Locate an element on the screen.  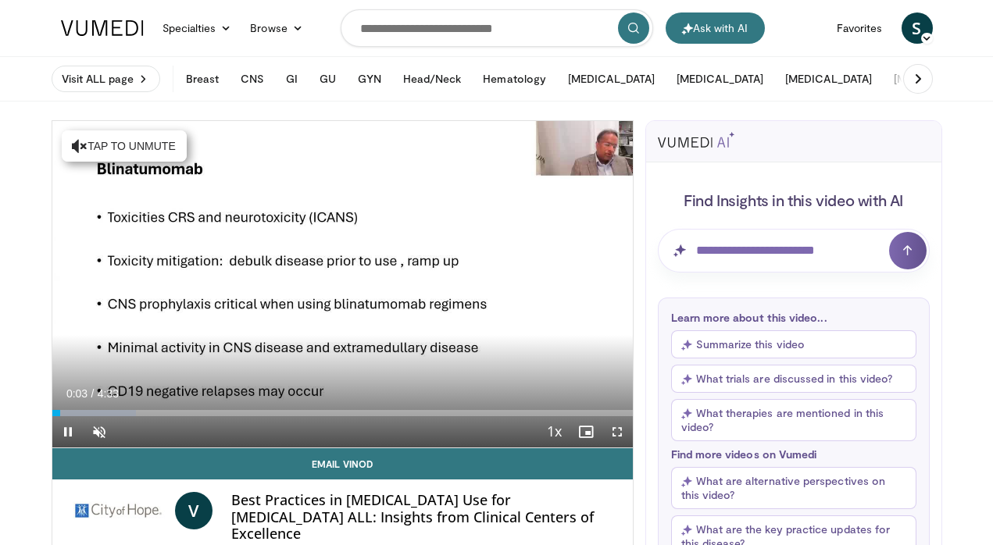
button: Playback Rate is located at coordinates (555, 432).